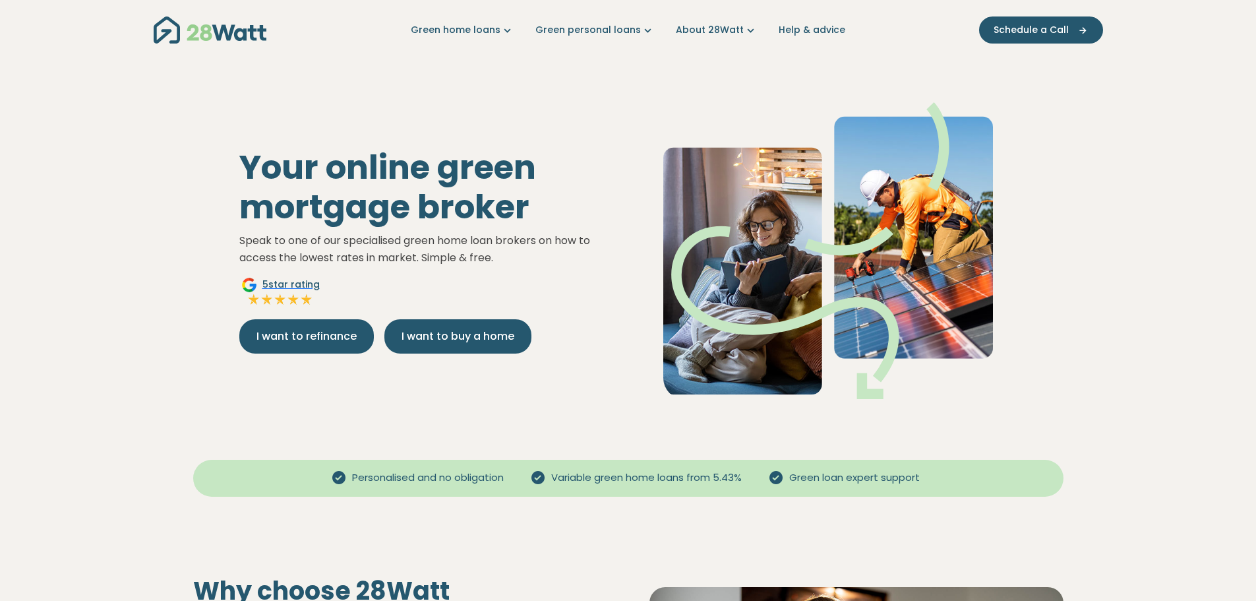 This screenshot has height=601, width=1256. I want to click on button: I want to refinance, so click(307, 336).